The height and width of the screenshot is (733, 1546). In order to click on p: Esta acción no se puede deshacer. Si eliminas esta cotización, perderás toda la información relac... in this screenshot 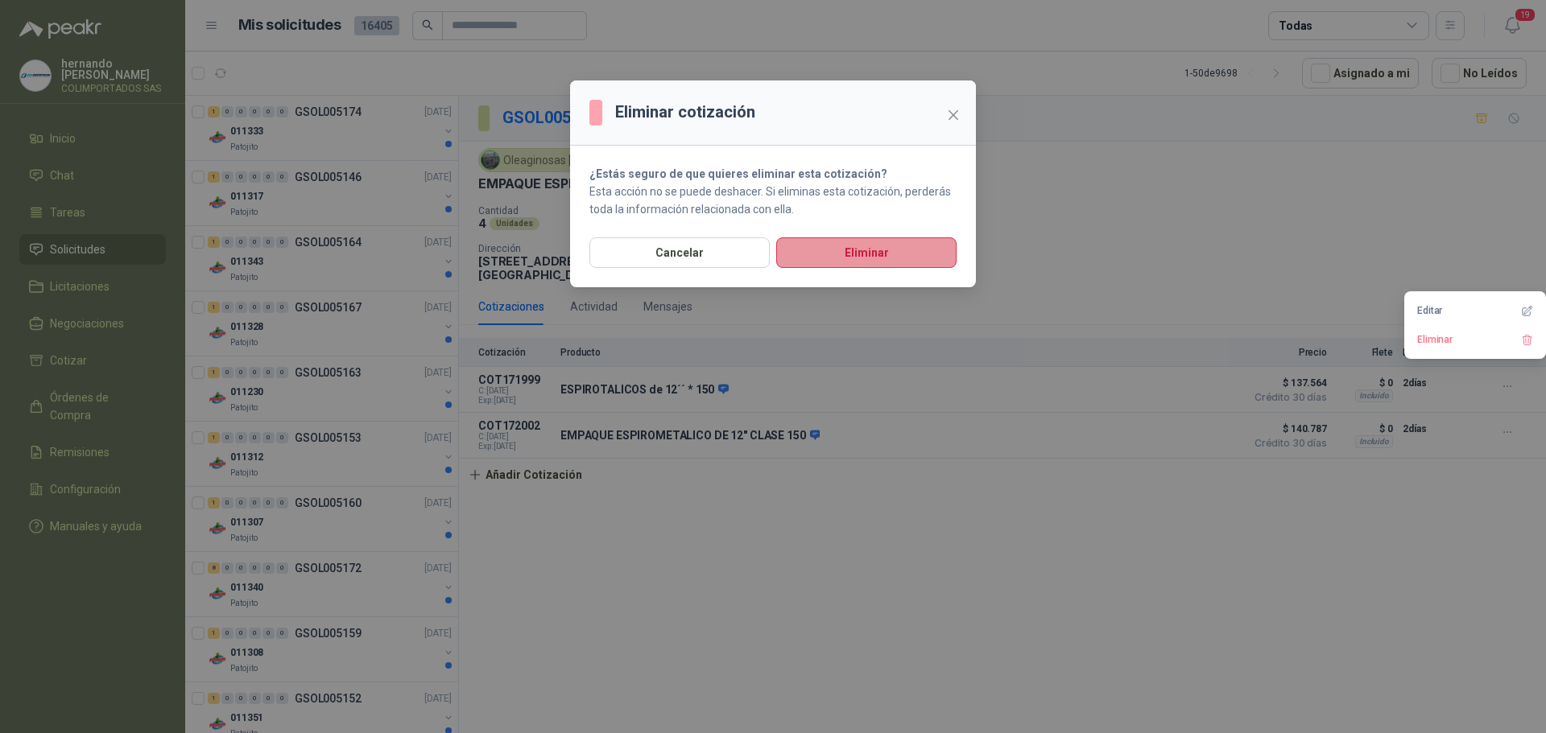, I will do `click(773, 200)`.